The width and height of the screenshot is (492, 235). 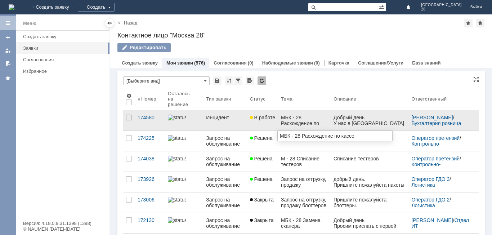 What do you see at coordinates (96, 7) in the screenshot?
I see `div: Создать` at bounding box center [96, 7].